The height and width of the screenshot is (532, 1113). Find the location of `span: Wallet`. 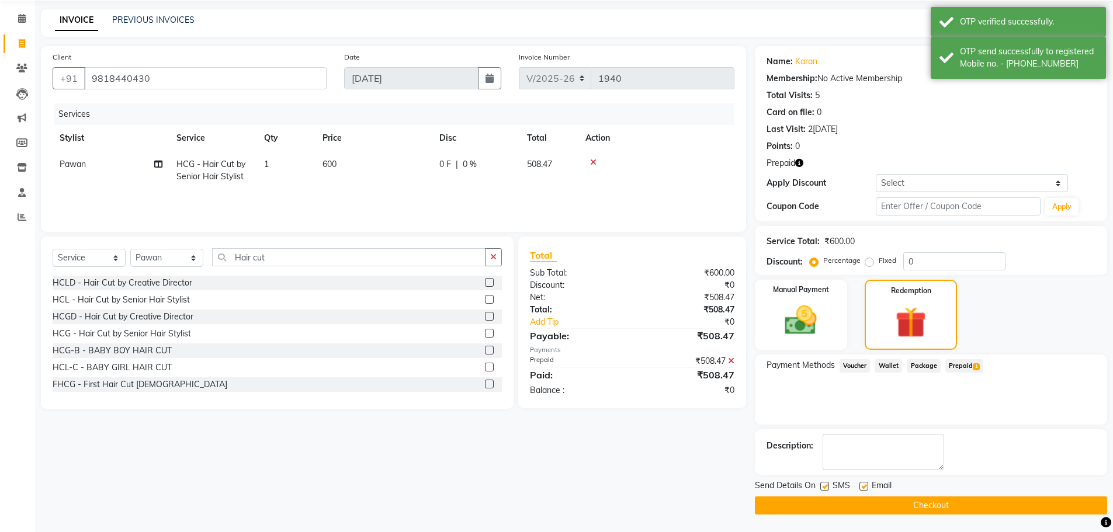

span: Wallet is located at coordinates (888, 366).